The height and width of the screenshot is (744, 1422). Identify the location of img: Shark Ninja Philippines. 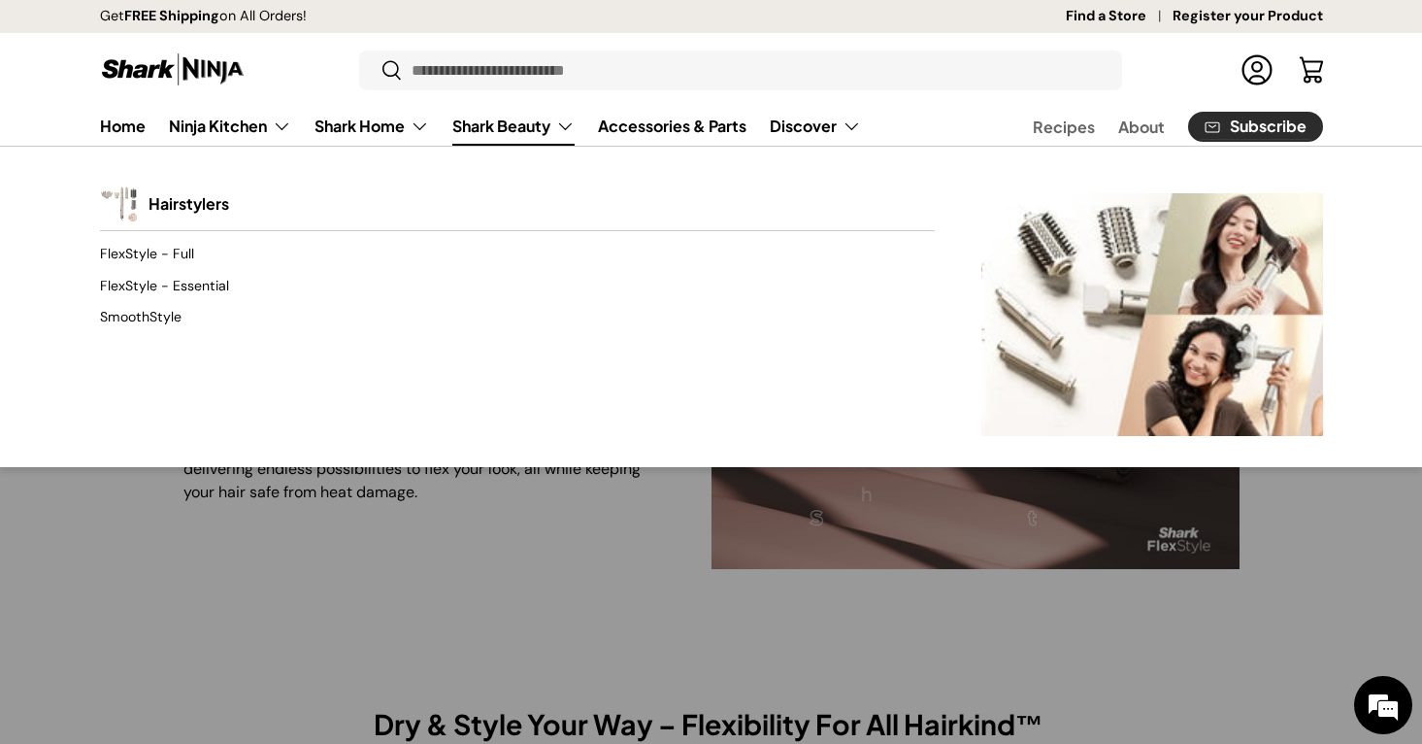
(173, 69).